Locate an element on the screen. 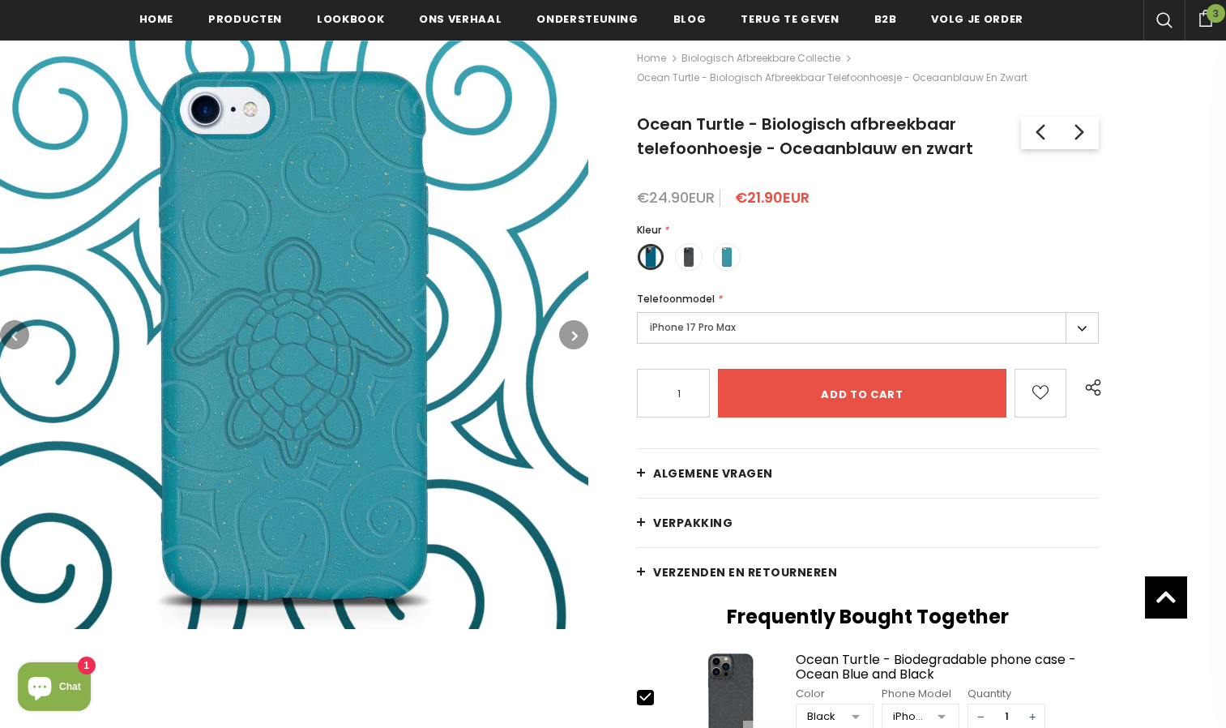 This screenshot has height=728, width=1226. div: Color is located at coordinates (835, 694).